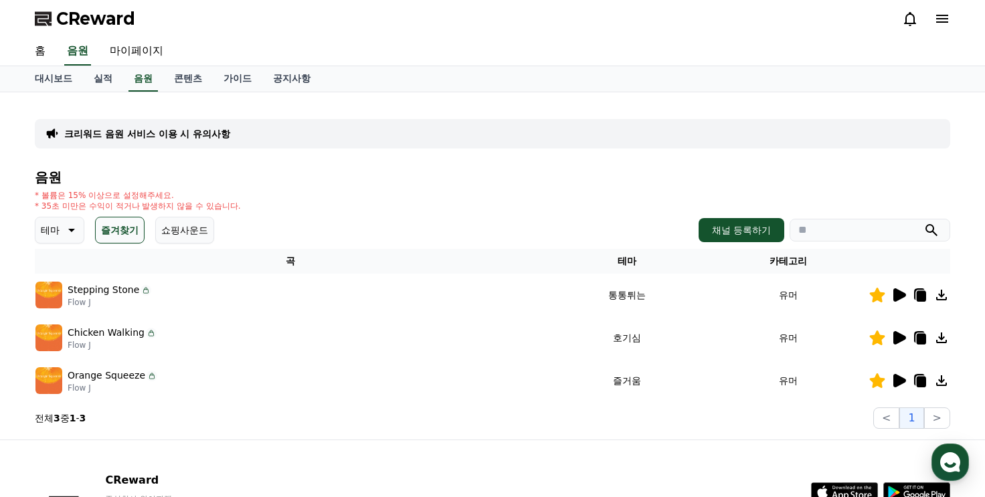 This screenshot has height=497, width=985. Describe the element at coordinates (138, 195) in the screenshot. I see `p: * 볼륨은 15% 이상으로 설정해주세요.` at that location.